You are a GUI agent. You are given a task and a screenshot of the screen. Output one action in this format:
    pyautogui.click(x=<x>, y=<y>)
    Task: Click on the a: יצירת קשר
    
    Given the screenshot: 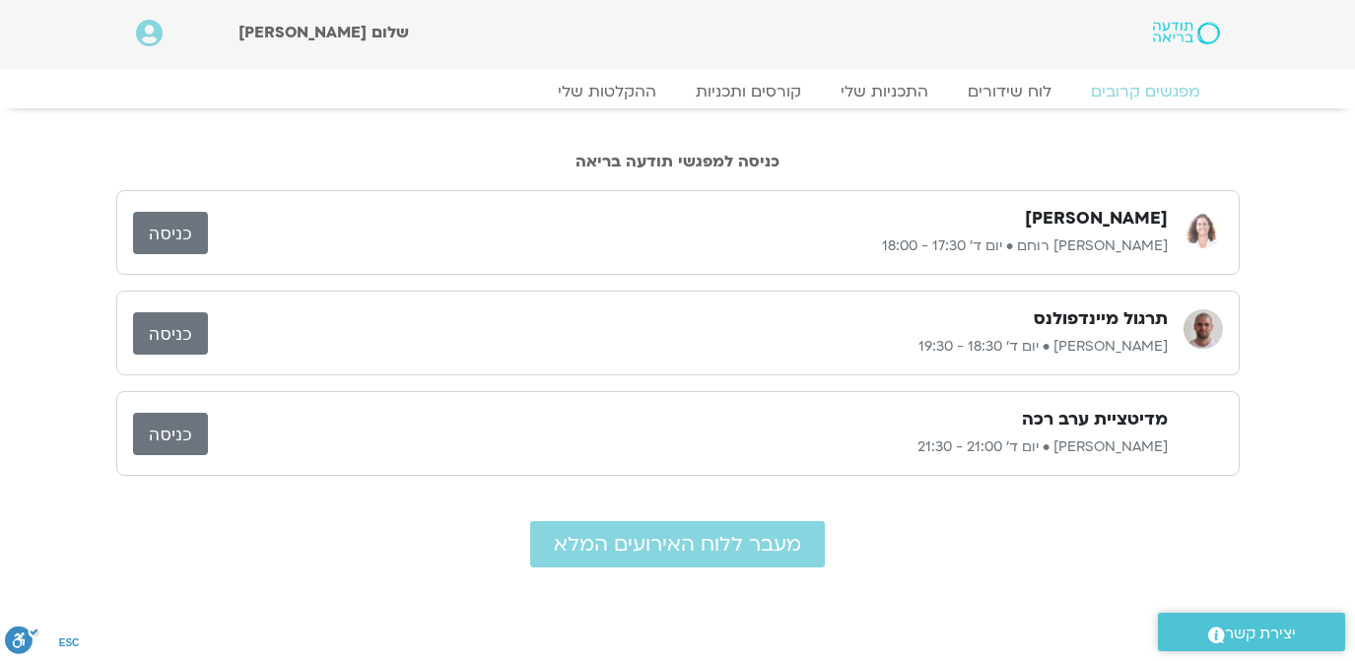 What is the action you would take?
    pyautogui.click(x=1252, y=632)
    